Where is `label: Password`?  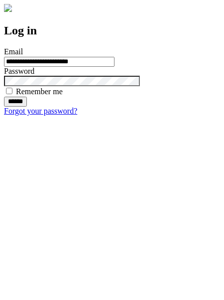
label: Password is located at coordinates (19, 71).